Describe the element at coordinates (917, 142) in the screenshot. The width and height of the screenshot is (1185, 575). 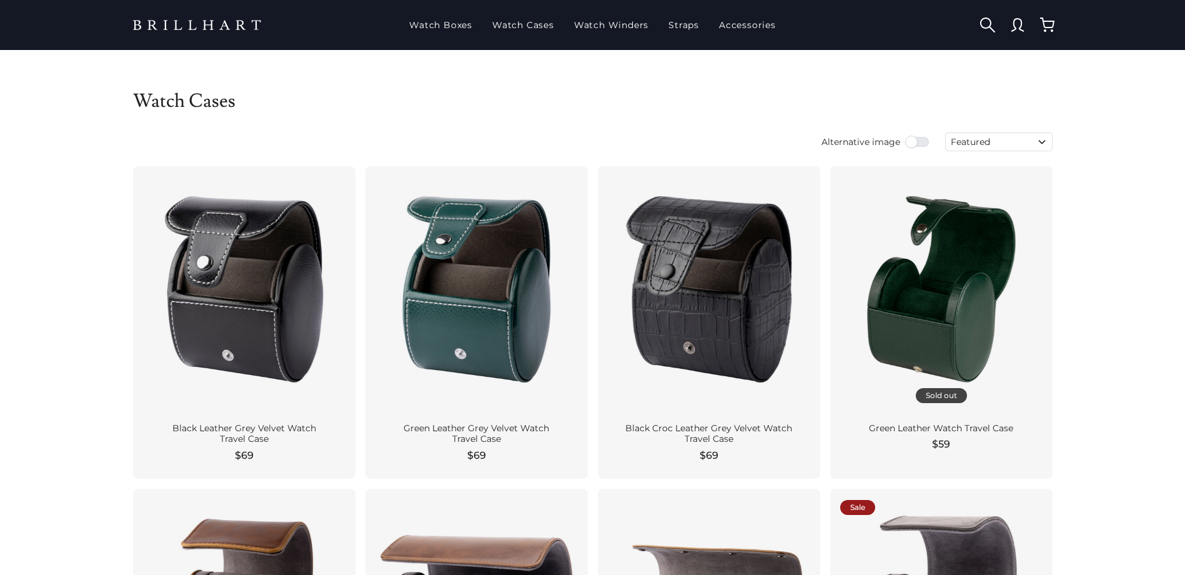
I see `input: Use setting` at that location.